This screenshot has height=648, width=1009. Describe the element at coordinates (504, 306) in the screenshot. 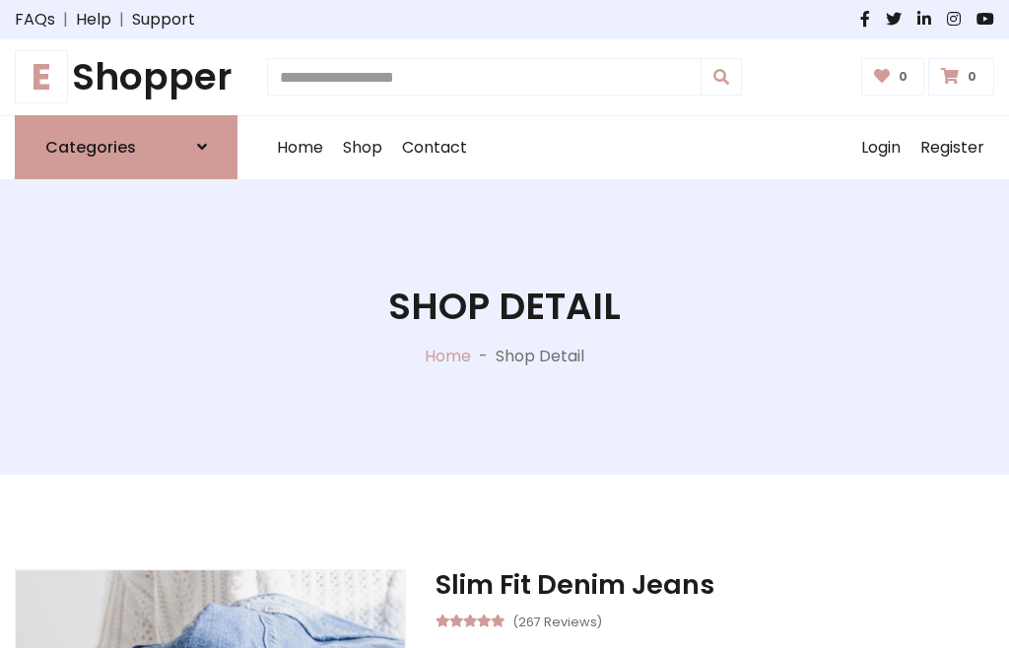

I see `h1: Shop Detail` at that location.